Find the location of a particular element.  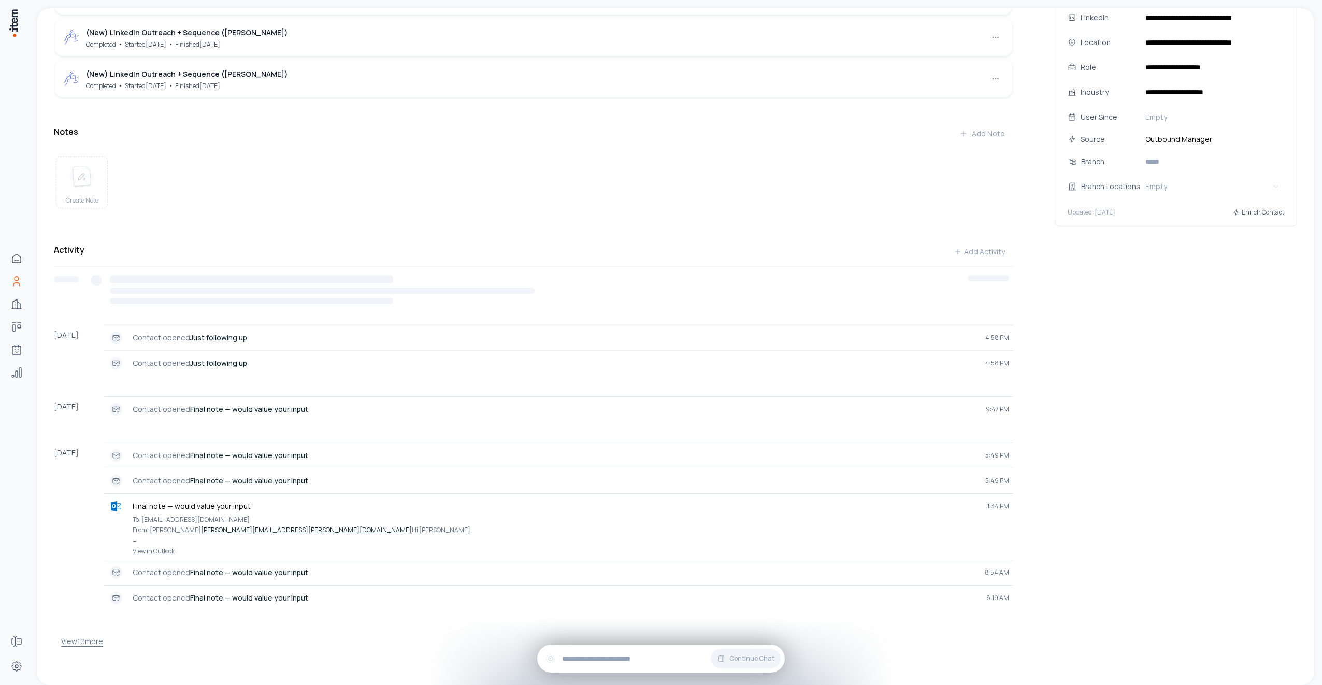

h3: Activity is located at coordinates (69, 250).